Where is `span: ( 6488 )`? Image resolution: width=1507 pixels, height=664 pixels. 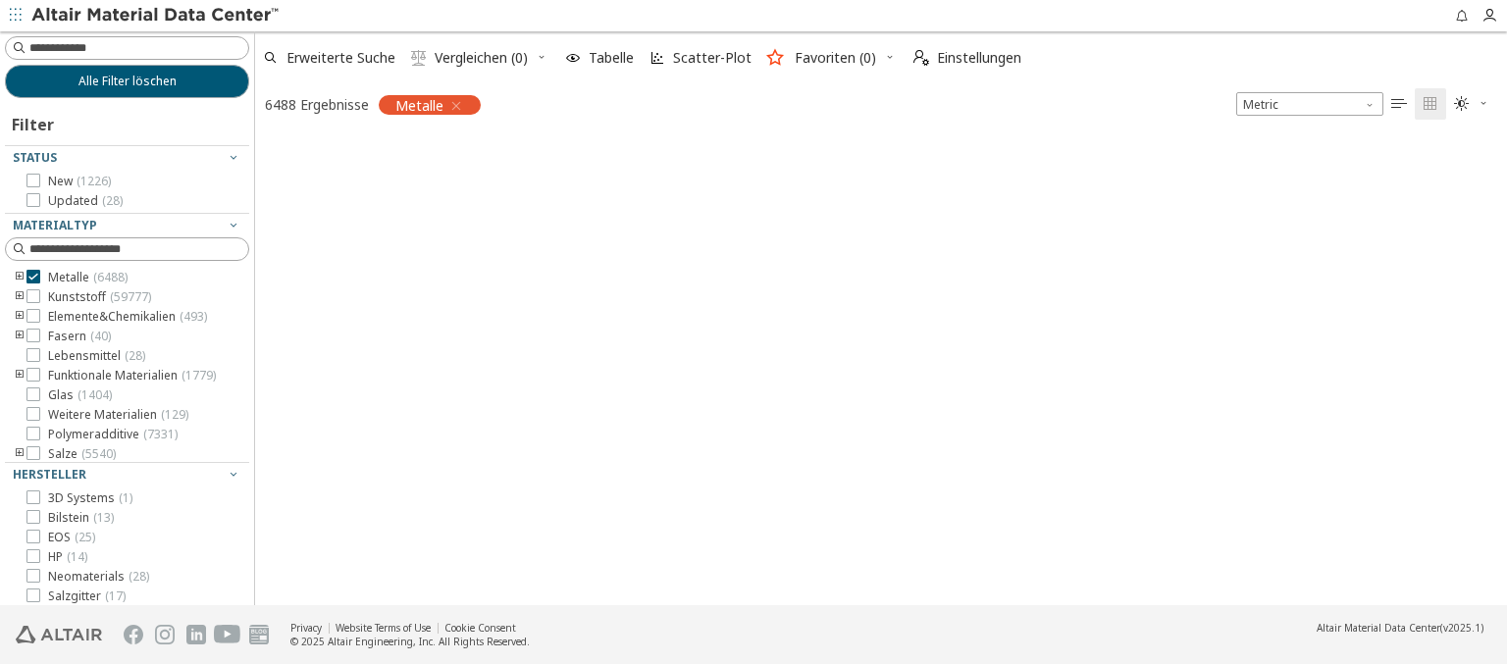
span: ( 6488 ) is located at coordinates (110, 277).